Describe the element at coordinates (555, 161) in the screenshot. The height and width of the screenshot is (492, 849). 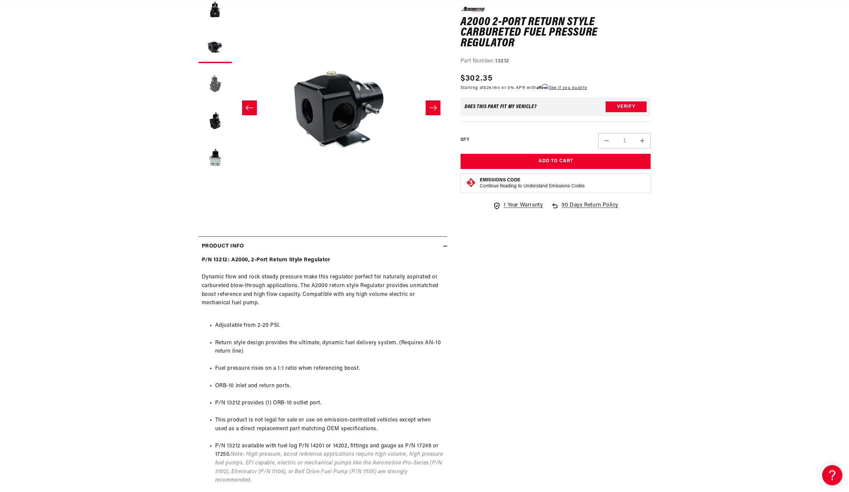
I see `button: Add to Cart` at that location.